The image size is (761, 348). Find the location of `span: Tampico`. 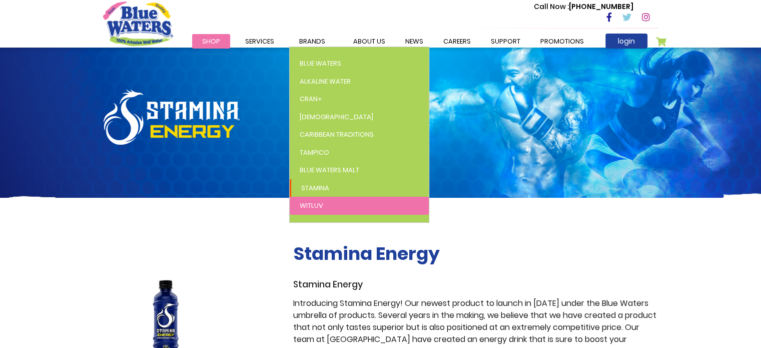

span: Tampico is located at coordinates (314, 152).